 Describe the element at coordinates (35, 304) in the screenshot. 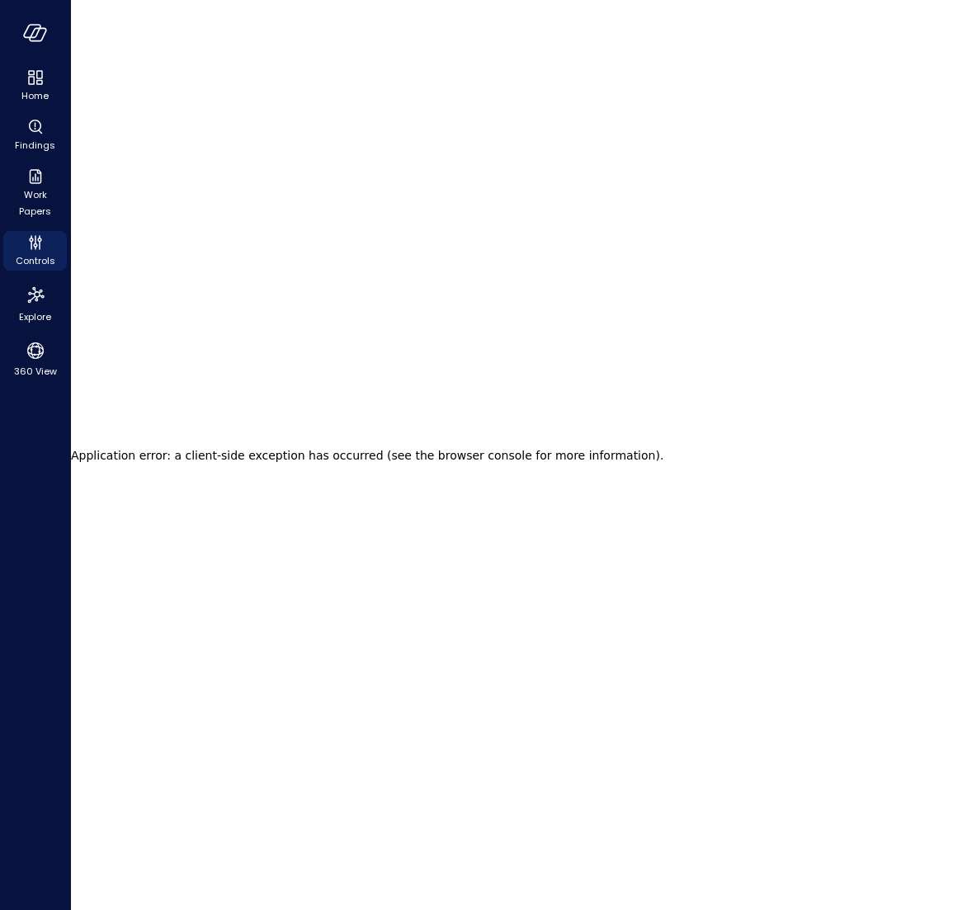

I see `div: Explore` at that location.